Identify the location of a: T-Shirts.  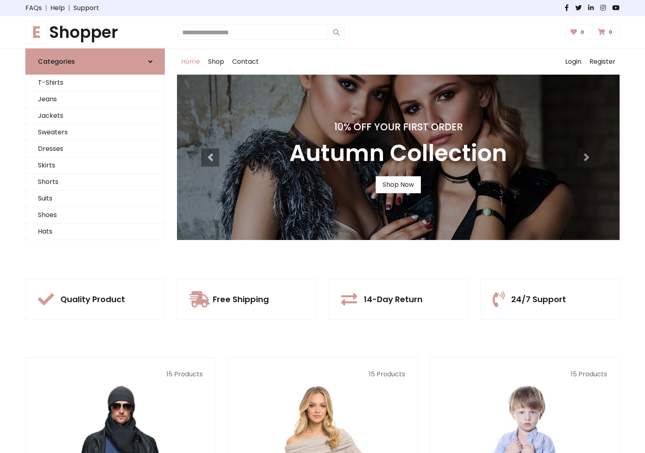
(95, 83).